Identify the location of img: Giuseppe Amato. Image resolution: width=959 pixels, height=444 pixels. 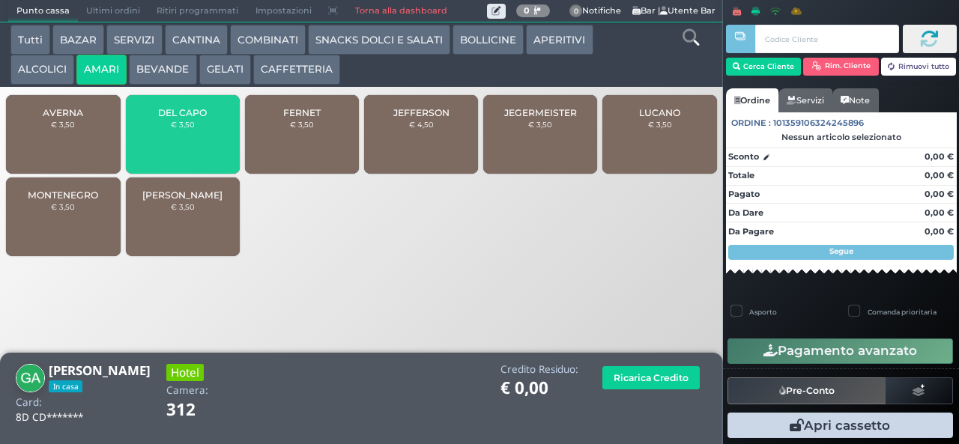
(30, 378).